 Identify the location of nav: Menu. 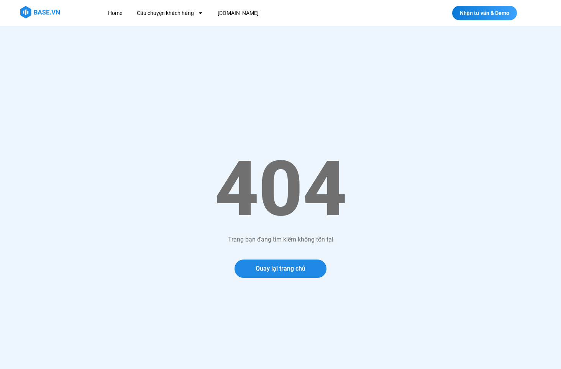
(250, 13).